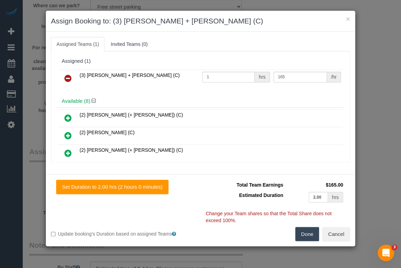 Image resolution: width=401 pixels, height=268 pixels. What do you see at coordinates (78, 44) in the screenshot?
I see `a: Assigned Teams (1)` at bounding box center [78, 44].